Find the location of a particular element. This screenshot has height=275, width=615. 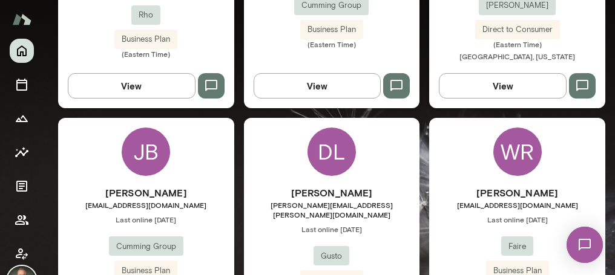

button: Insights is located at coordinates (22, 152).